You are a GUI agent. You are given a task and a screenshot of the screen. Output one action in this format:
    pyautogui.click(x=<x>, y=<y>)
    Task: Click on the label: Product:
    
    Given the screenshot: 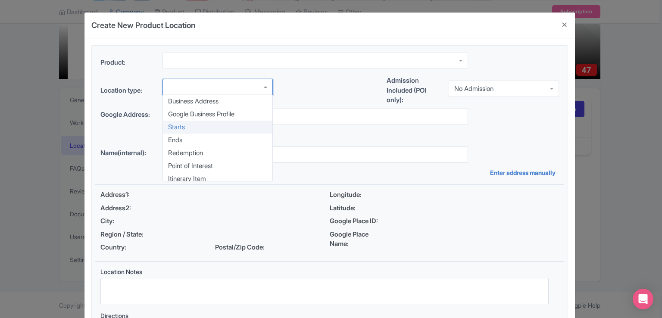 What is the action you would take?
    pyautogui.click(x=128, y=63)
    